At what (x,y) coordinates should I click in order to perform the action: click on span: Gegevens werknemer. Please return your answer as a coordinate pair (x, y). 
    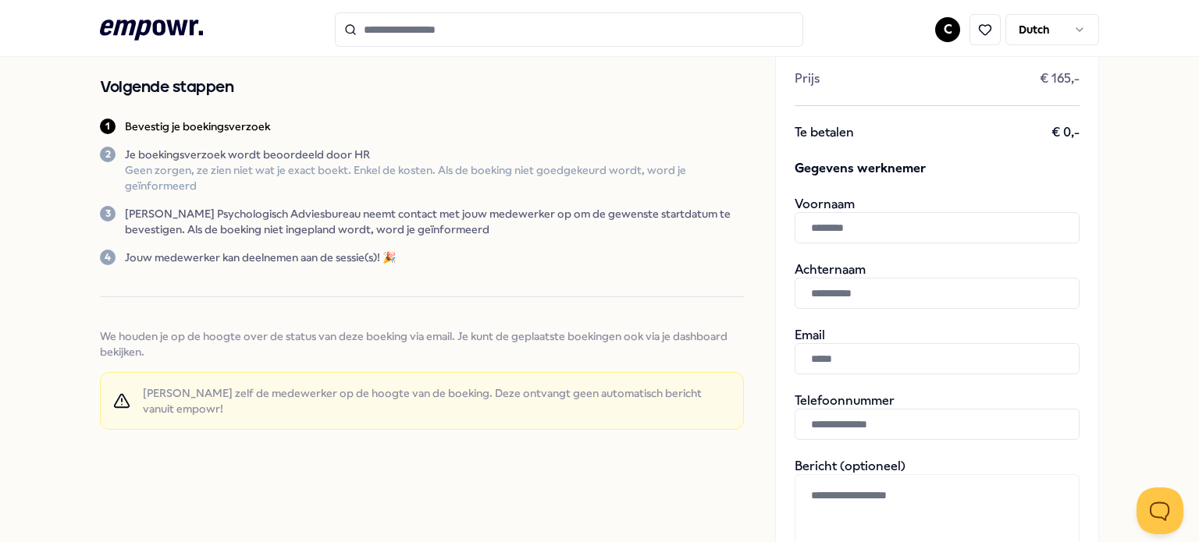
    Looking at the image, I should click on (937, 169).